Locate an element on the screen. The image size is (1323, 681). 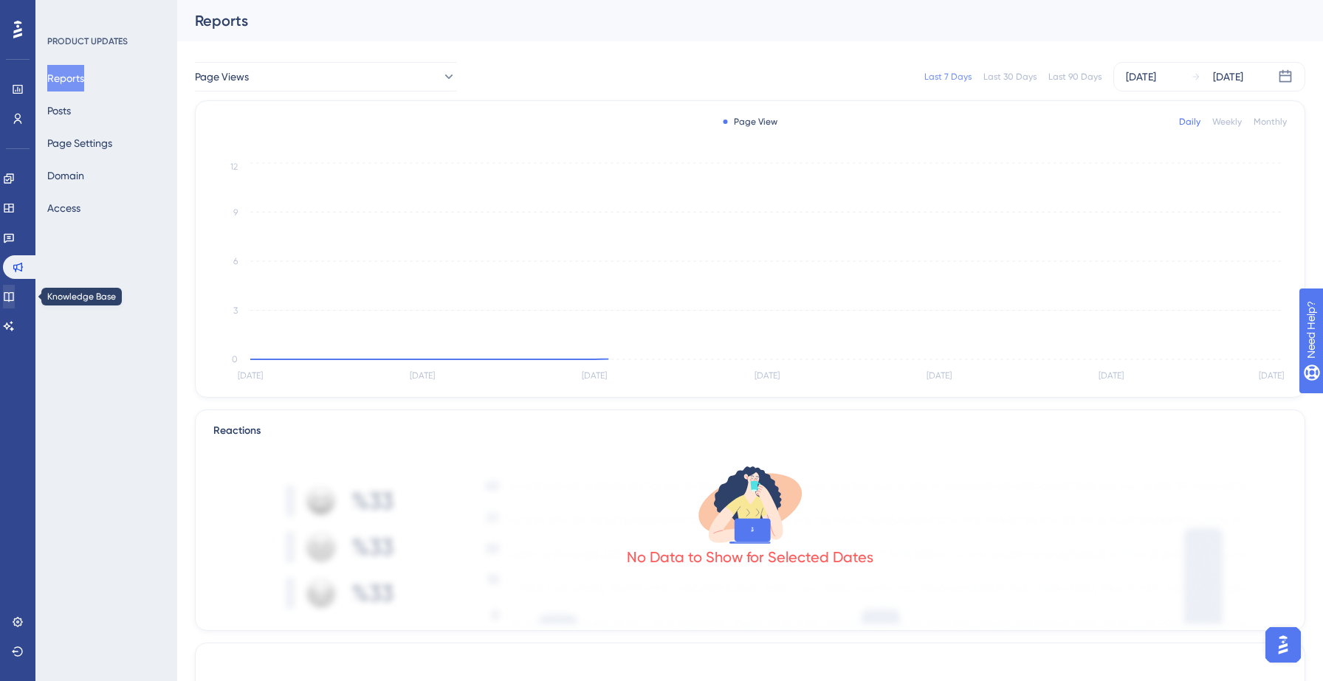
tspan: 3 is located at coordinates (235, 311).